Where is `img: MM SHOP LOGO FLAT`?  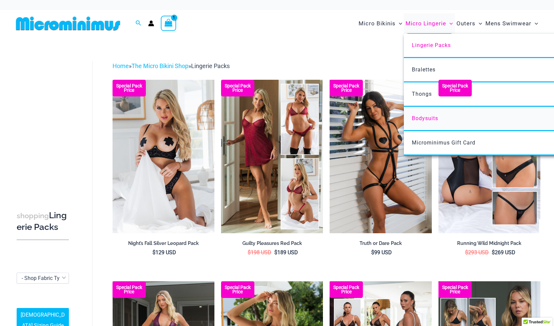 img: MM SHOP LOGO FLAT is located at coordinates (68, 23).